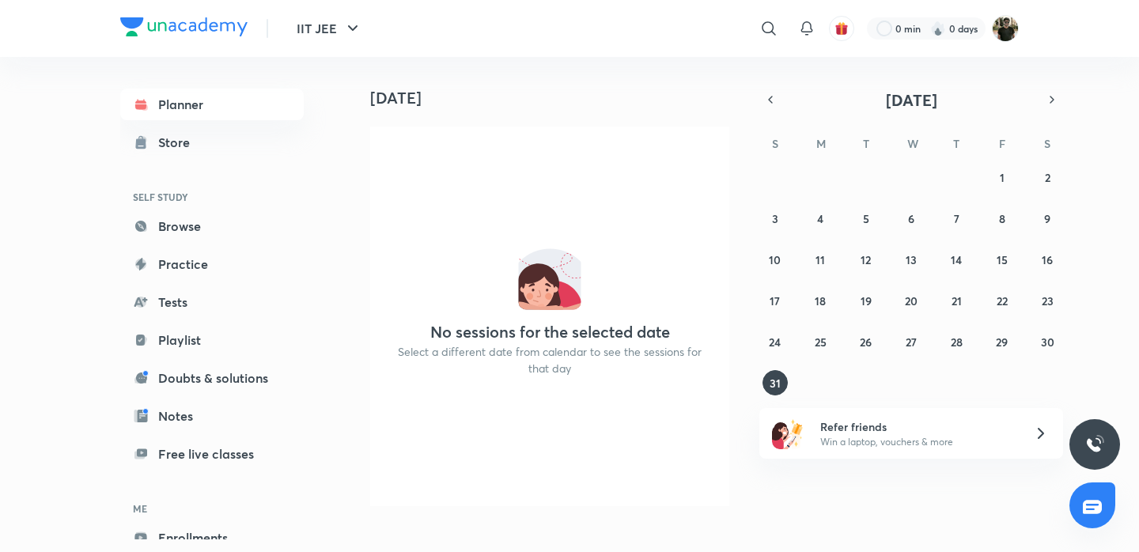  I want to click on abbr: August 14, 2025, so click(956, 259).